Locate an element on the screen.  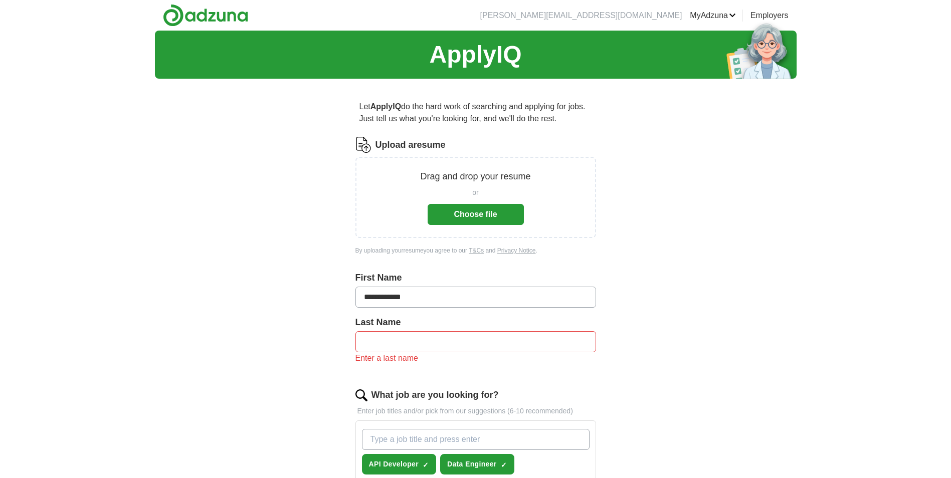
span: API Developer is located at coordinates (394, 464).